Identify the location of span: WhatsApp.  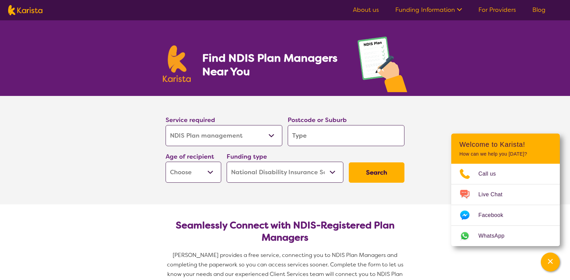
(495, 236).